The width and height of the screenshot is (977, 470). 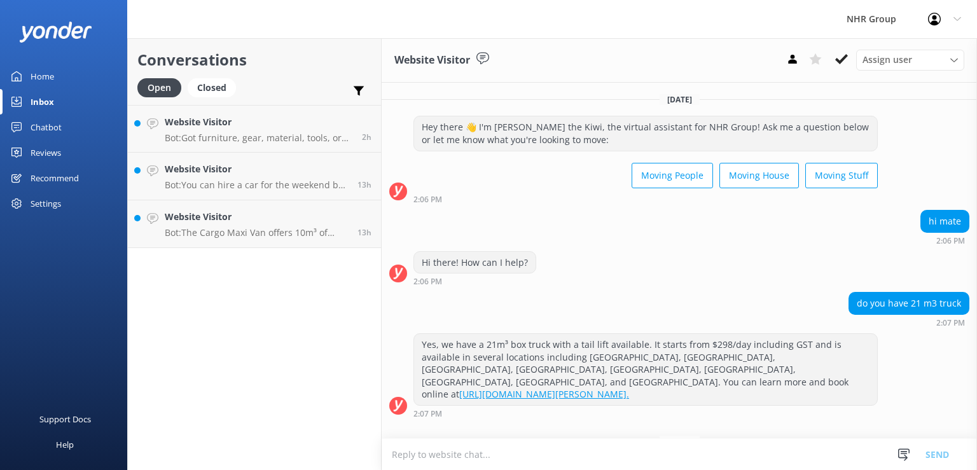 I want to click on div: Open, so click(x=159, y=88).